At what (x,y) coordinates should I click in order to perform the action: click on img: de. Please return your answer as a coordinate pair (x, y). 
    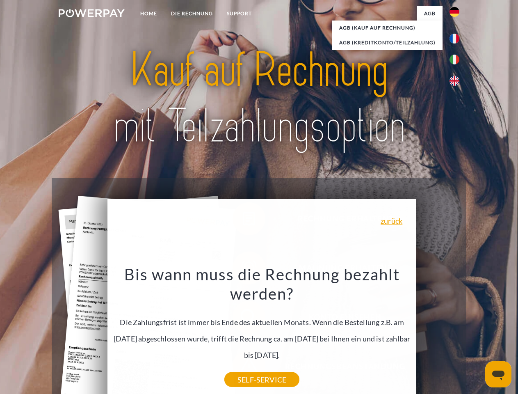
    Looking at the image, I should click on (454, 12).